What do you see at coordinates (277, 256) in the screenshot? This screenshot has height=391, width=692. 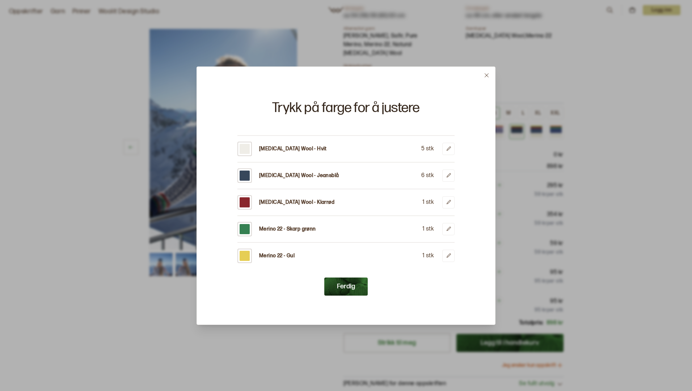 I see `p: Merino 22 - Gul` at bounding box center [277, 256].